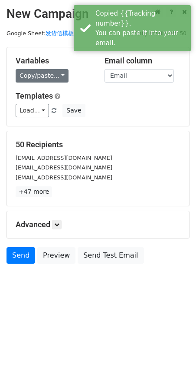 The height and width of the screenshot is (371, 196). Describe the element at coordinates (34, 192) in the screenshot. I see `a: +47 more` at that location.